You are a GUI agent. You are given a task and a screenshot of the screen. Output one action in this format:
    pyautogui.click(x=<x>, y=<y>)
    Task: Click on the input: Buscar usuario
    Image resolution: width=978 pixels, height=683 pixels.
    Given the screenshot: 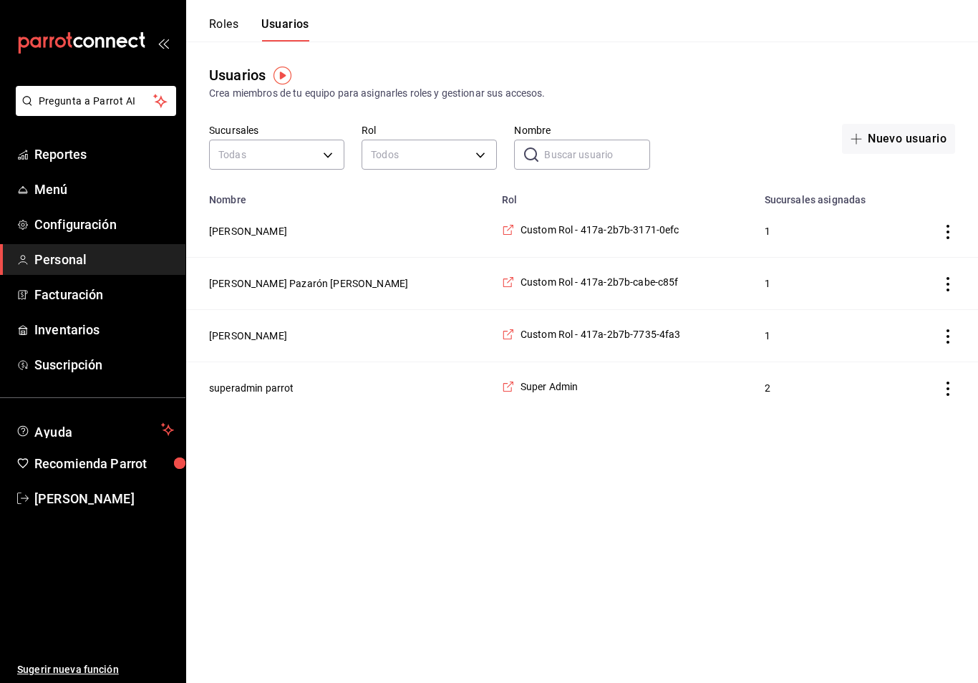 What is the action you would take?
    pyautogui.click(x=596, y=155)
    